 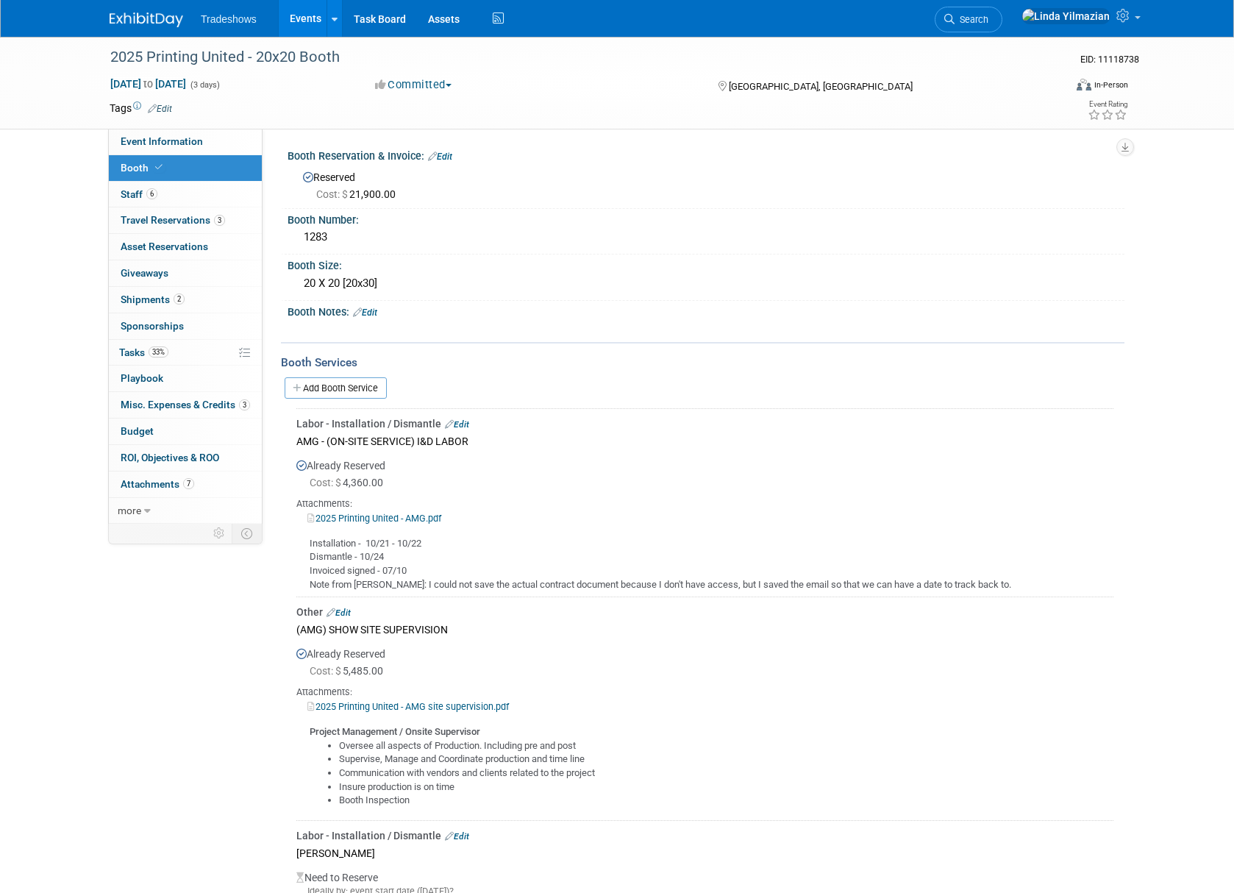 I want to click on span: Misc. Expenses & Credits, so click(x=185, y=404).